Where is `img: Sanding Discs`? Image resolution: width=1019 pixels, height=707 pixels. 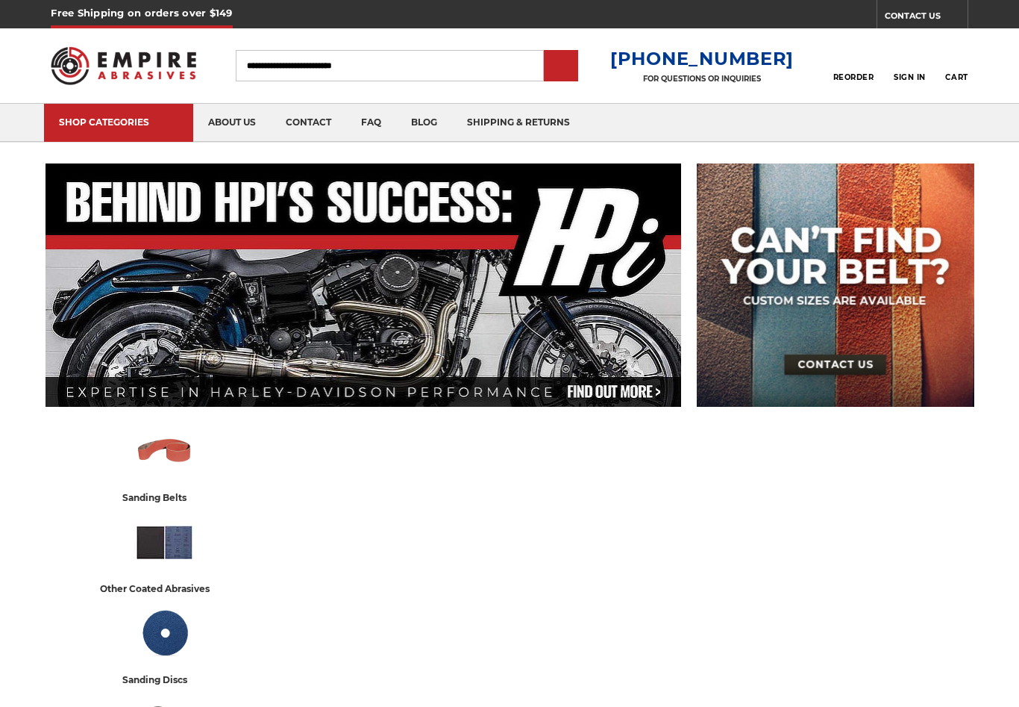 img: Sanding Discs is located at coordinates (164, 633).